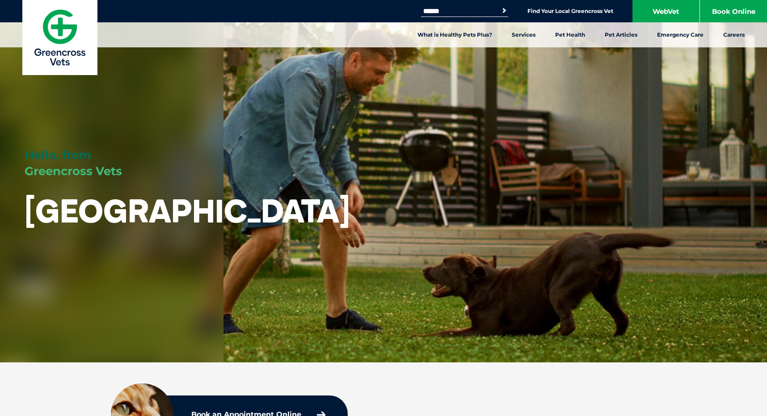 This screenshot has height=416, width=767. Describe the element at coordinates (621, 35) in the screenshot. I see `a: Pet Articles` at that location.